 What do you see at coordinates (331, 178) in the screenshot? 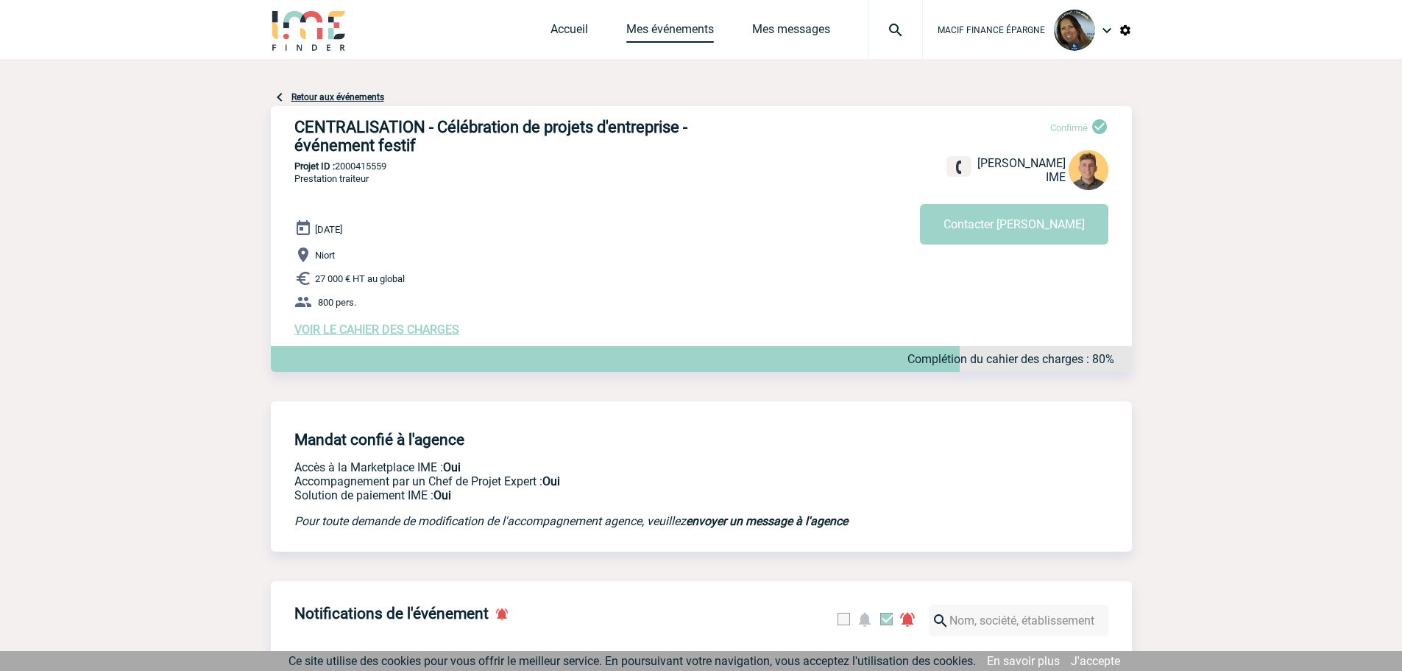
I see `span: Prestation traiteur` at bounding box center [331, 178].